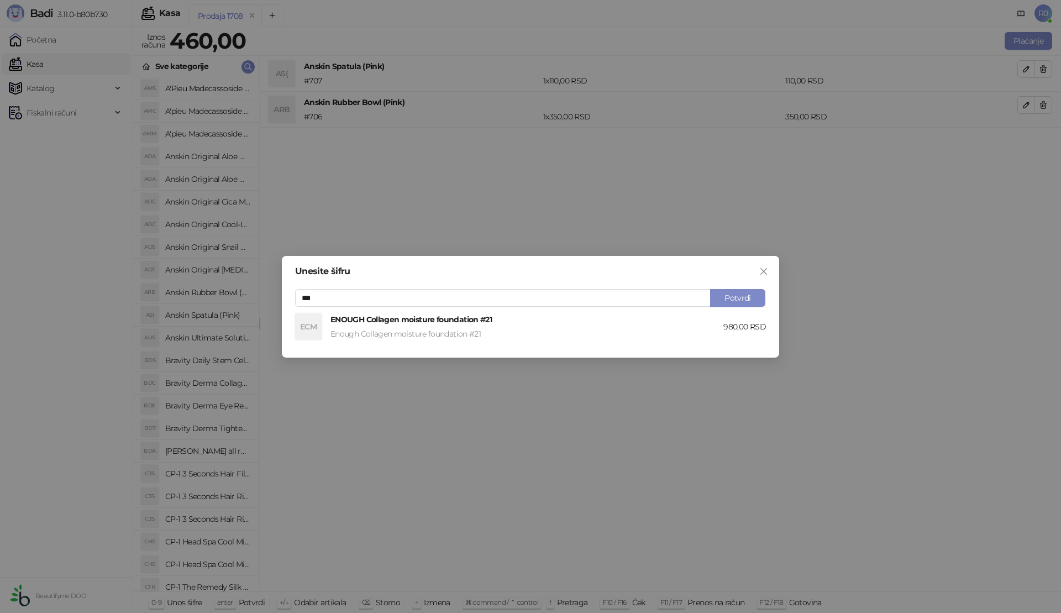 This screenshot has height=613, width=1061. Describe the element at coordinates (526, 319) in the screenshot. I see `h4: ENOUGH Collagen moisture foundation #21` at that location.